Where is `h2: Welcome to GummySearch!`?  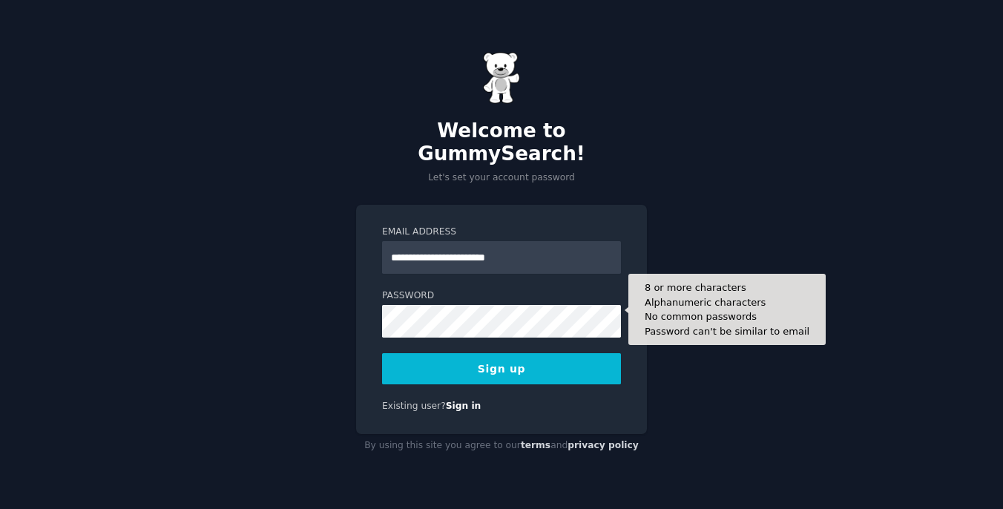 h2: Welcome to GummySearch! is located at coordinates (502, 142).